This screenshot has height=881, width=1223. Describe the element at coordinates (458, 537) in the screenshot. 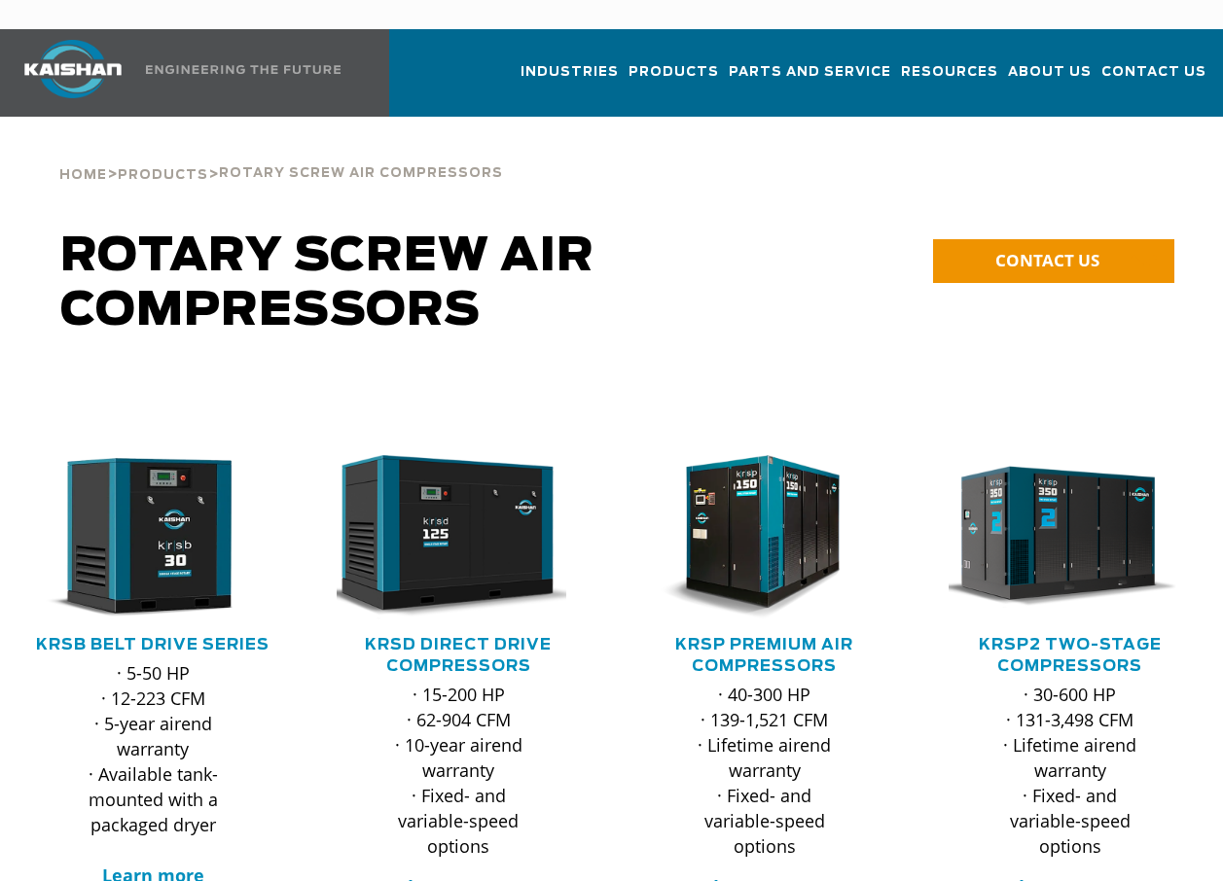

I see `div: krsd125` at that location.